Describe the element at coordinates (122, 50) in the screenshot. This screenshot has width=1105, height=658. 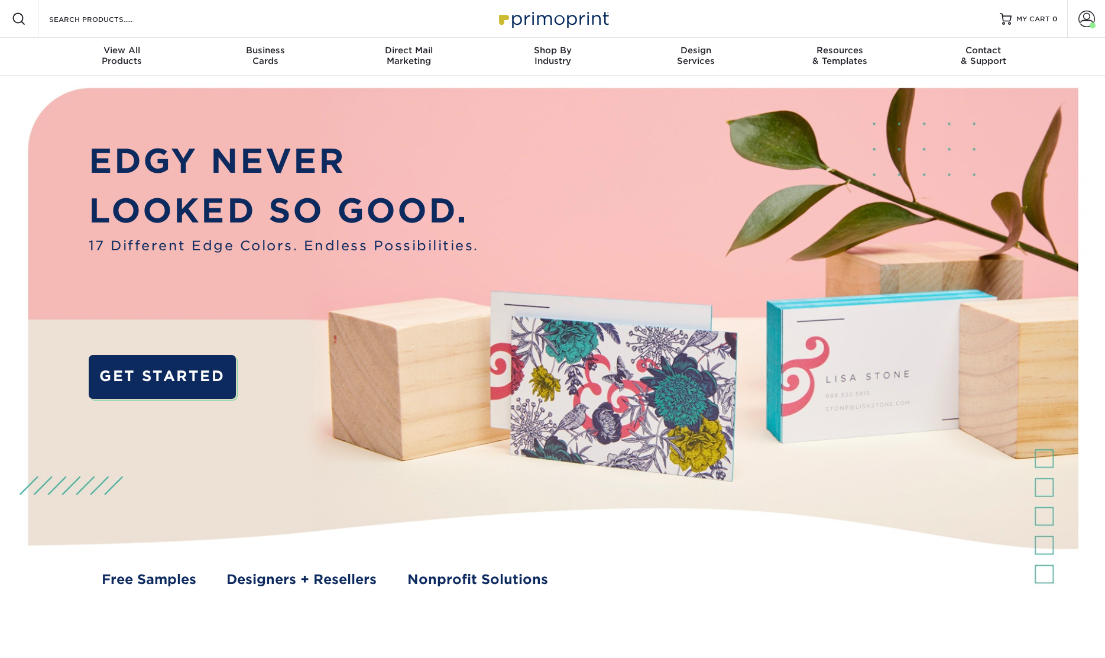
I see `span: View All` at that location.